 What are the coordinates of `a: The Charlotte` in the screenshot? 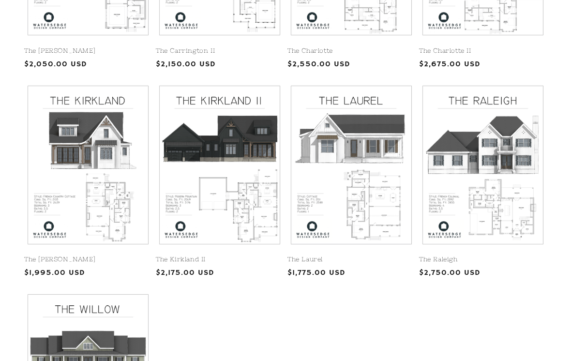 It's located at (351, 51).